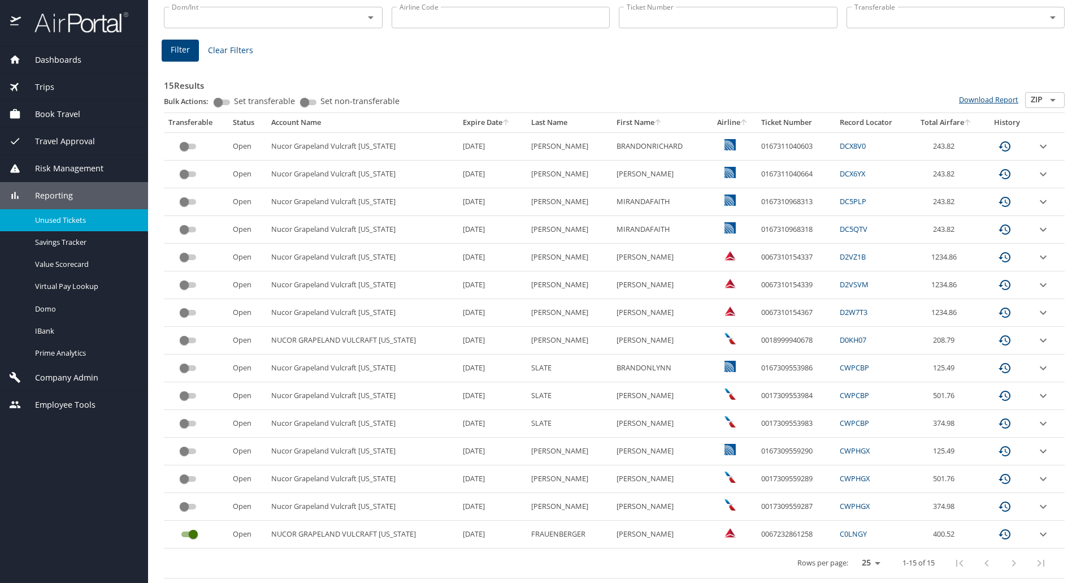 The image size is (1085, 583). Describe the element at coordinates (62, 168) in the screenshot. I see `span: Risk Management` at that location.